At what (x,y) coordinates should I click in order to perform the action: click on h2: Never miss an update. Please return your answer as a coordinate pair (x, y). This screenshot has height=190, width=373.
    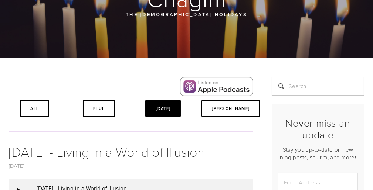
    Looking at the image, I should click on (318, 129).